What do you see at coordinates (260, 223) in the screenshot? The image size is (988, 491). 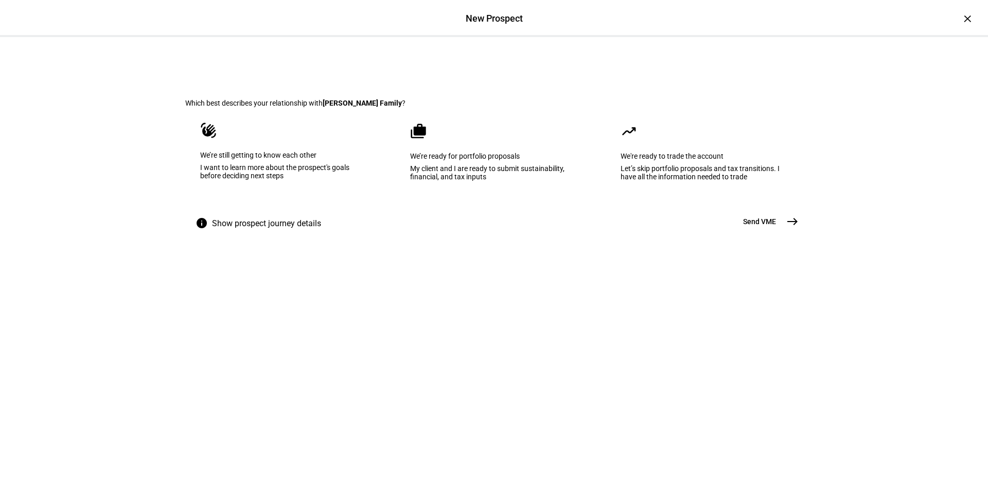 I see `button: Show prospect journey details` at bounding box center [260, 223].